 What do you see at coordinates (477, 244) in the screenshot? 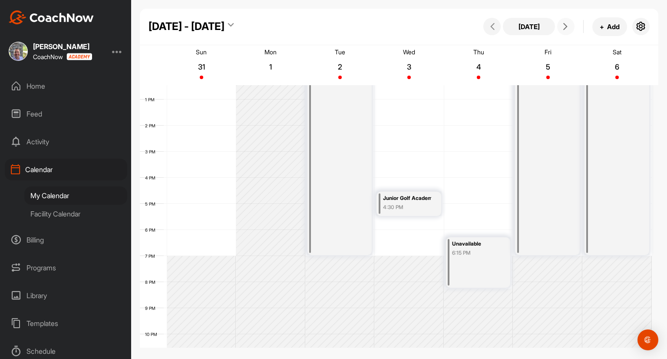
I see `div: Unavailable` at bounding box center [477, 244].